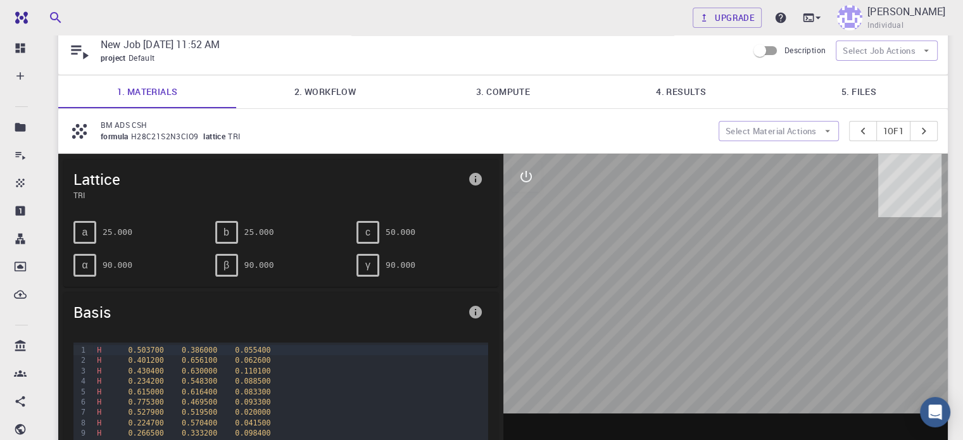 Image resolution: width=963 pixels, height=440 pixels. Describe the element at coordinates (253, 392) in the screenshot. I see `span: 0.083300` at that location.